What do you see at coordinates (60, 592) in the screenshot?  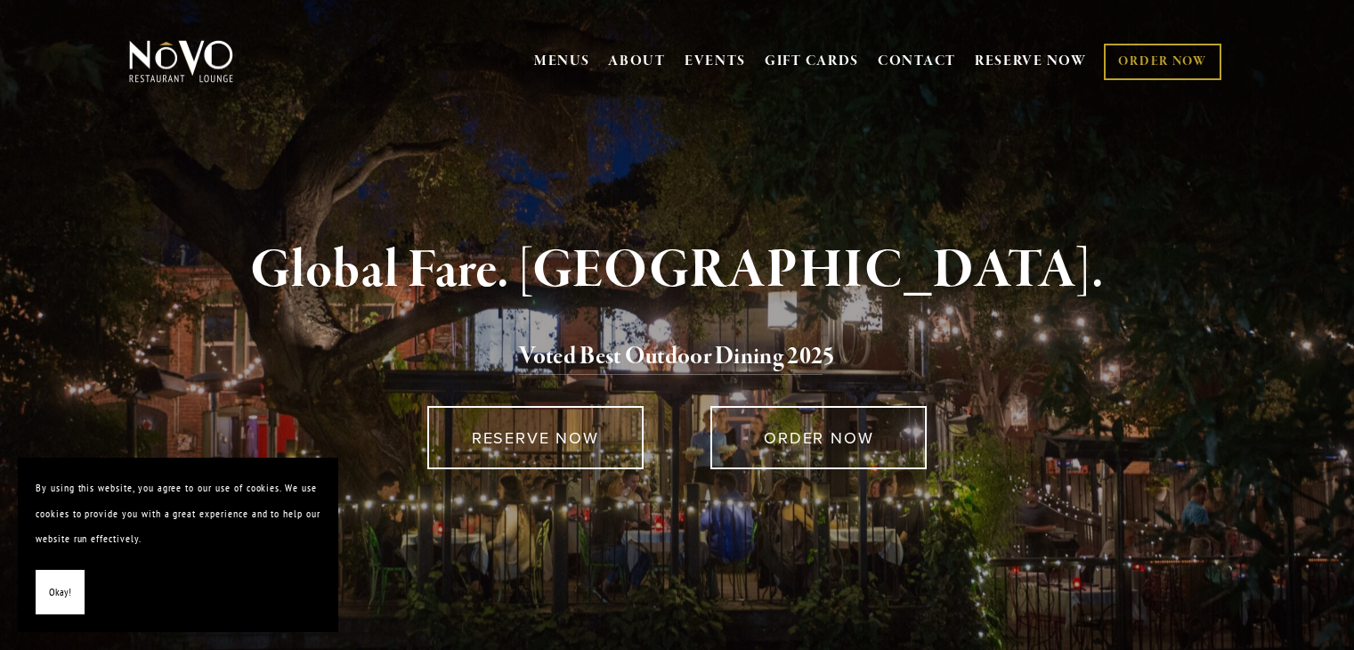 I see `span: Okay!` at bounding box center [60, 592].